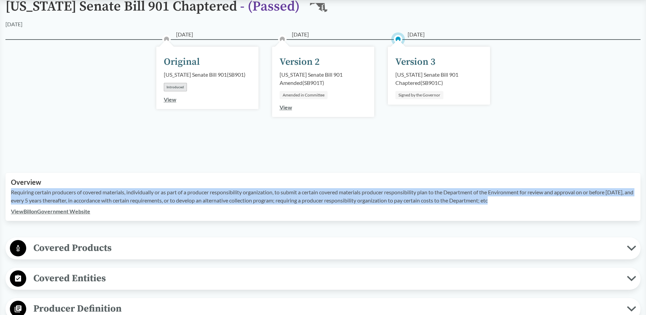 The image size is (646, 315). I want to click on div: Version 2, so click(300, 62).